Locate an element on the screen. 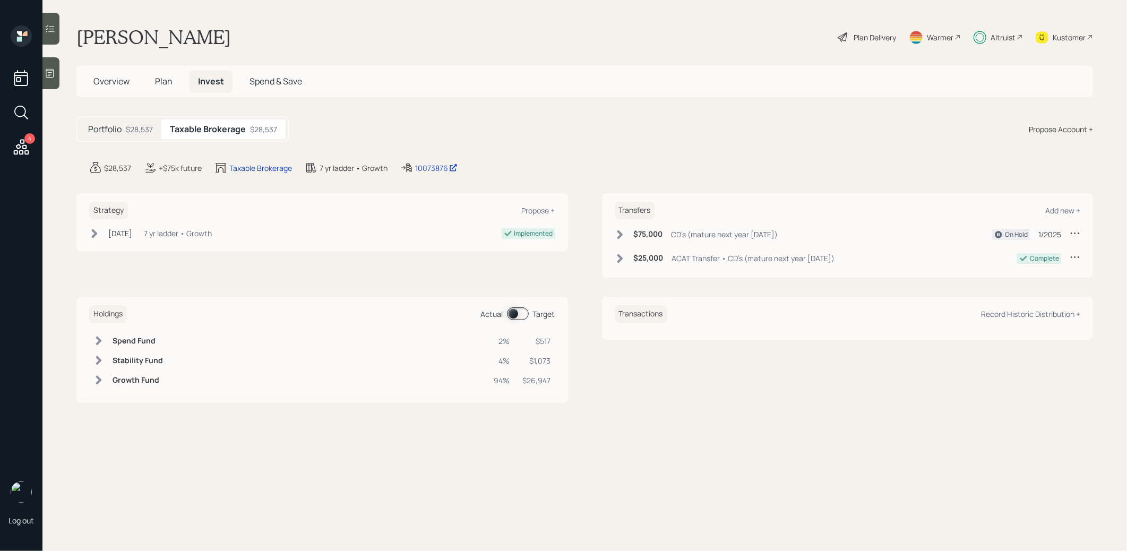  span: Spend & Save is located at coordinates (276, 81).